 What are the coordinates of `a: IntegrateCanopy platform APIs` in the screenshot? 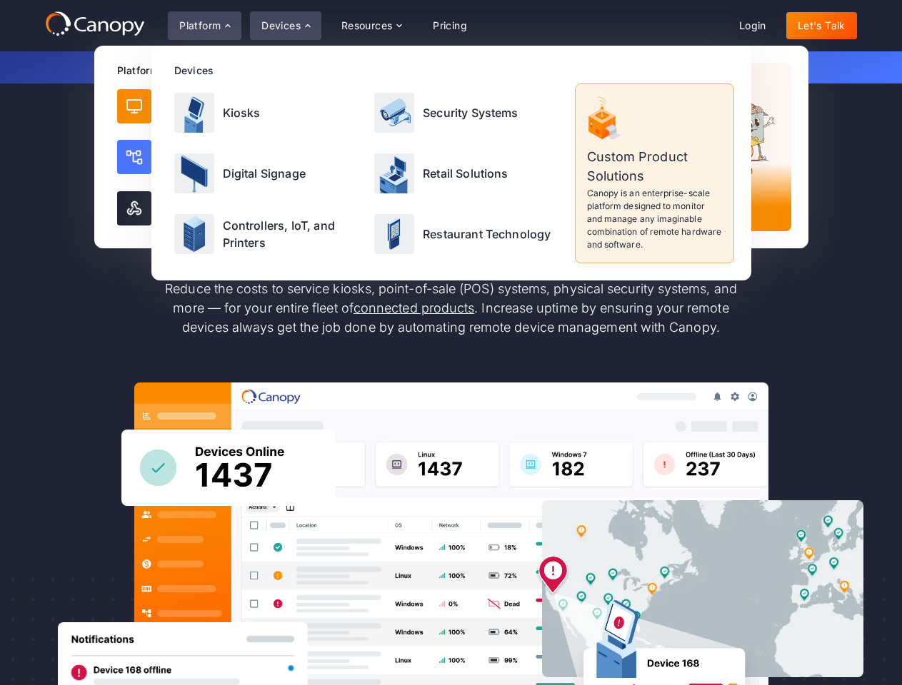 It's located at (222, 208).